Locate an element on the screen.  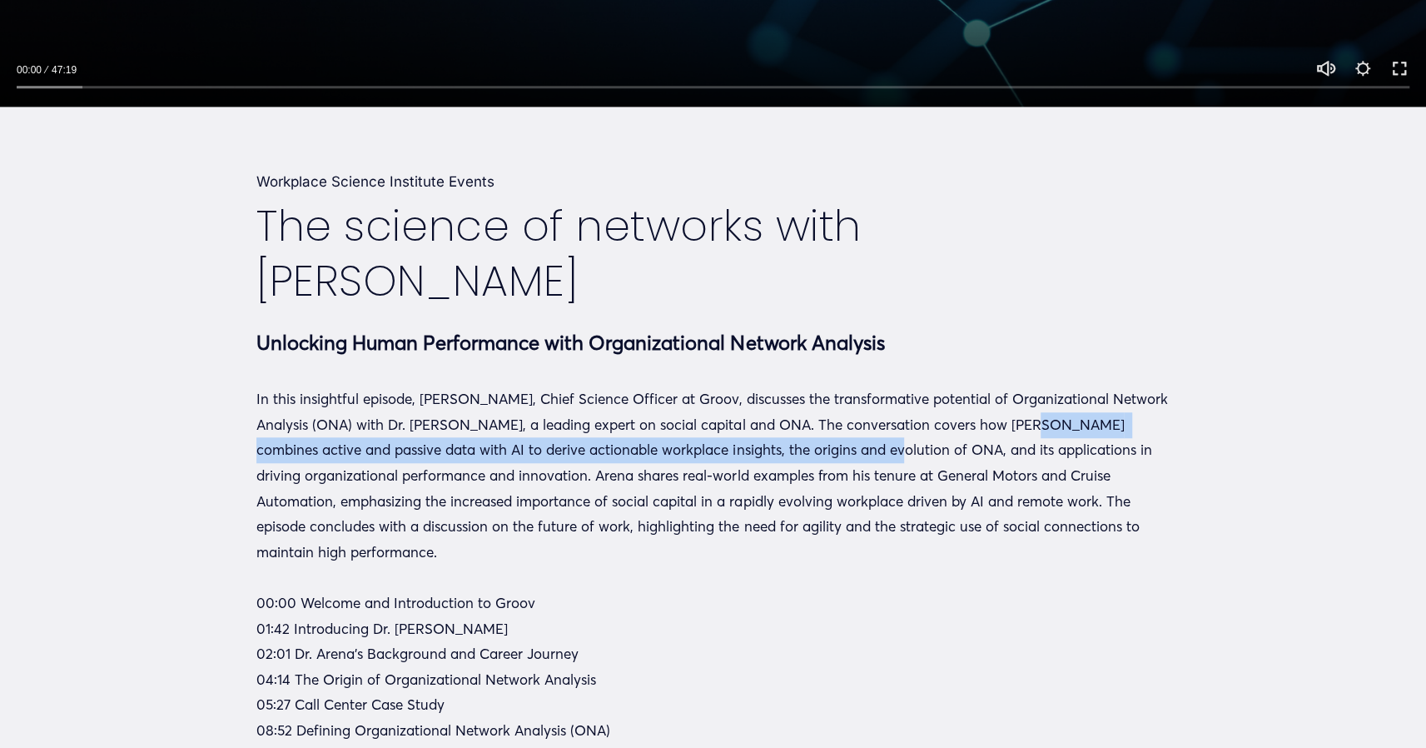
p: 00:00 Welcome and Introduction to Groov is located at coordinates (713, 603).